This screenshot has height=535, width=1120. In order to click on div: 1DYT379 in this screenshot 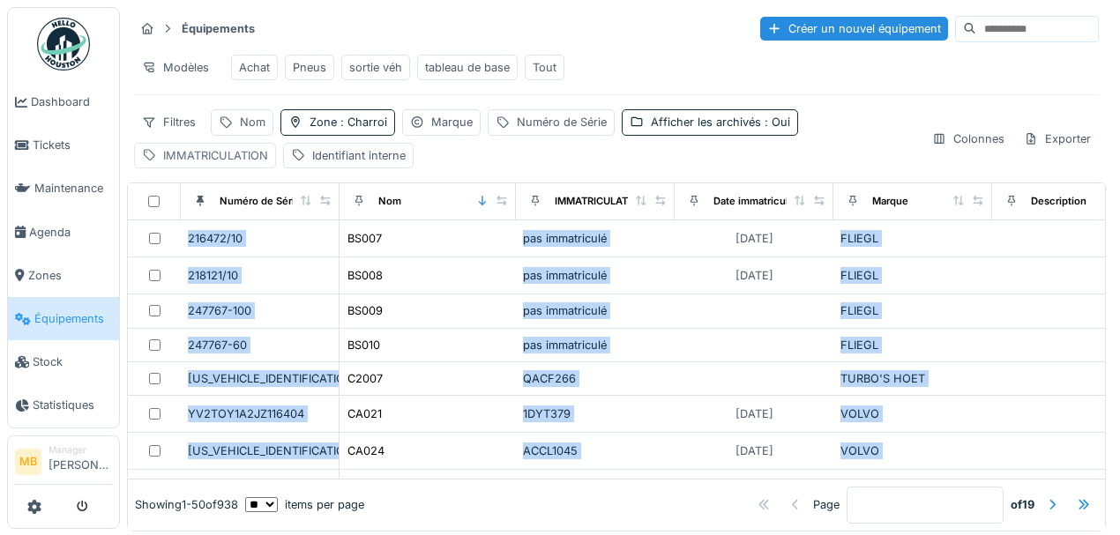, I will do `click(595, 414)`.